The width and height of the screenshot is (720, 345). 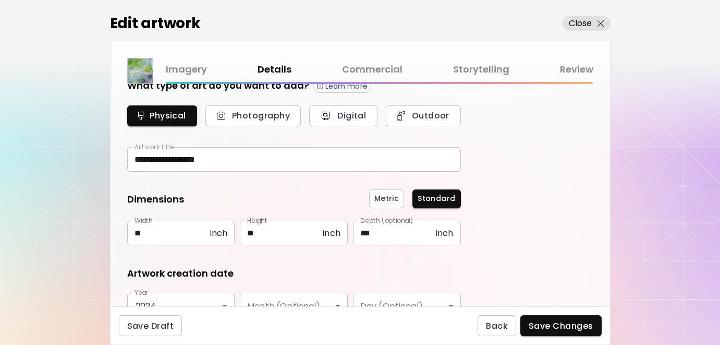 I want to click on p: 2024, so click(x=181, y=306).